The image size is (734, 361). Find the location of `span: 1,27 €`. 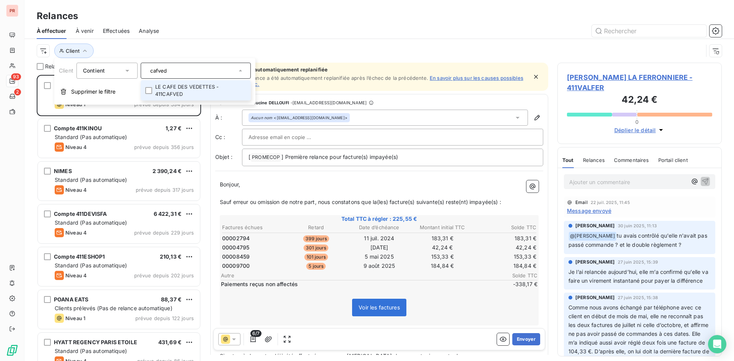

span: 1,27 € is located at coordinates (174, 128).